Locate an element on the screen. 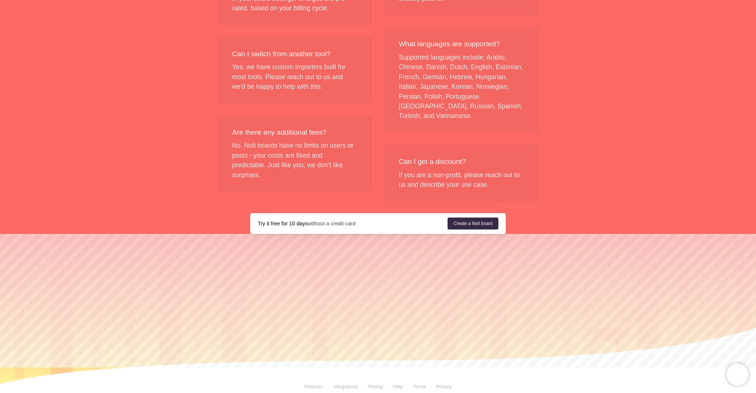  a: Features is located at coordinates (314, 386).